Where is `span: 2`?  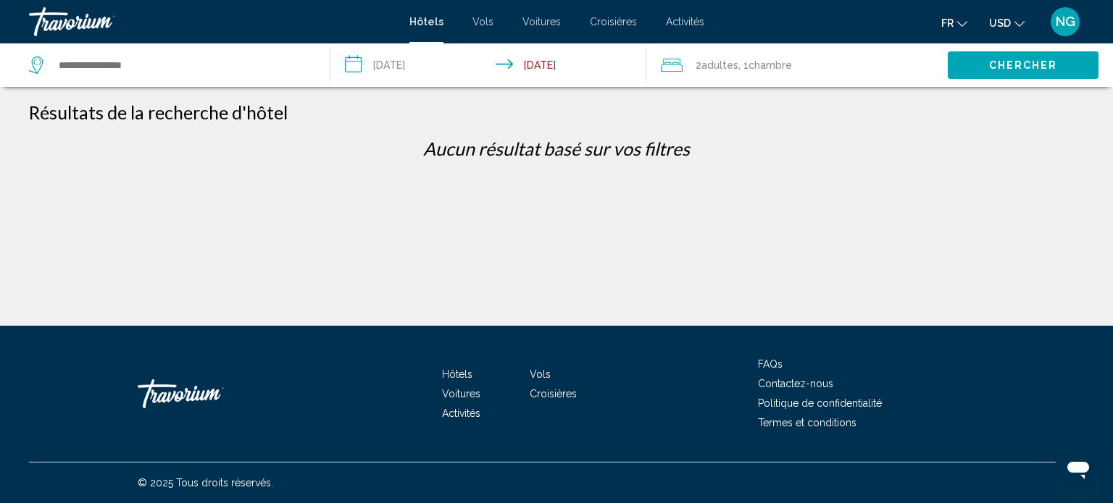 span: 2 is located at coordinates (716, 65).